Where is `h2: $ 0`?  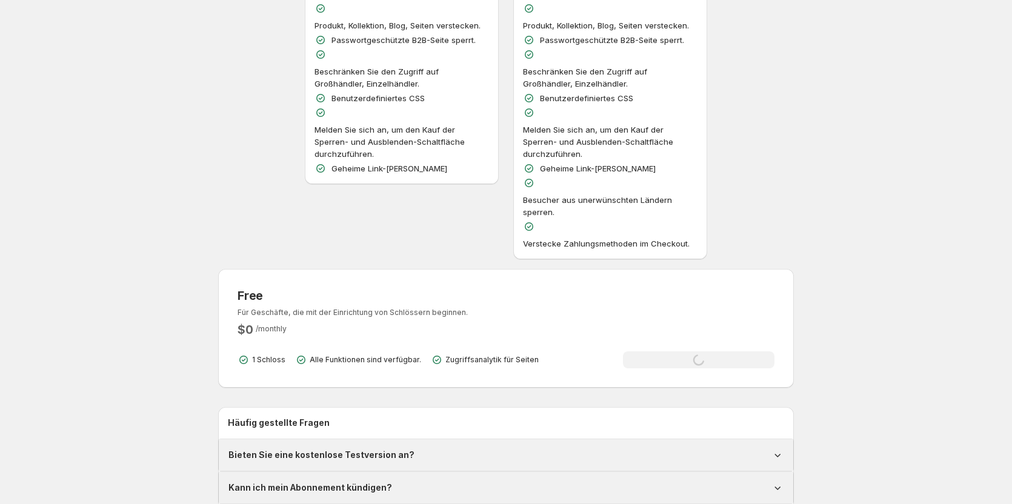 h2: $ 0 is located at coordinates (245, 330).